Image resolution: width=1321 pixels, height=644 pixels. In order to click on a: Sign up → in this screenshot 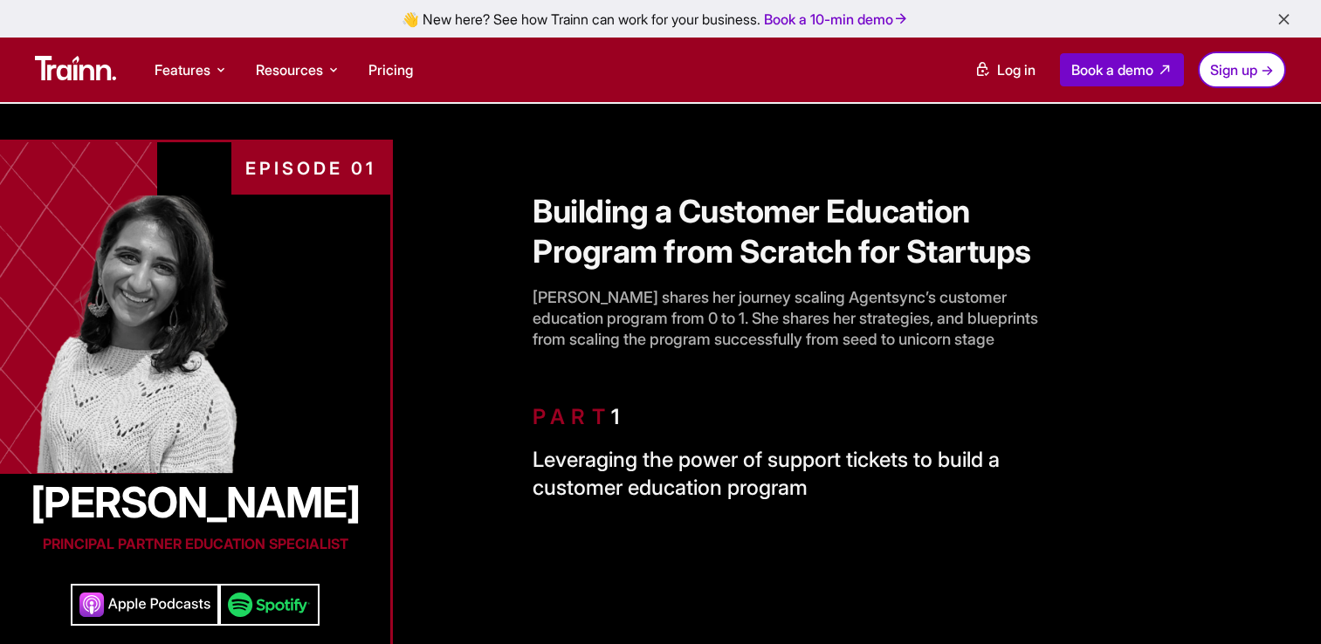, I will do `click(1242, 70)`.